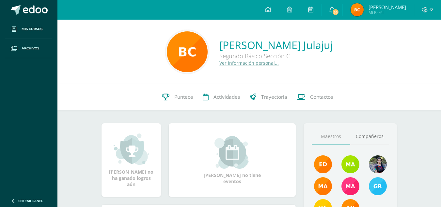 The image size is (441, 207). Describe the element at coordinates (378, 186) in the screenshot. I see `img: b7ce7144501556953be3fc0a459761b8.png` at that location.